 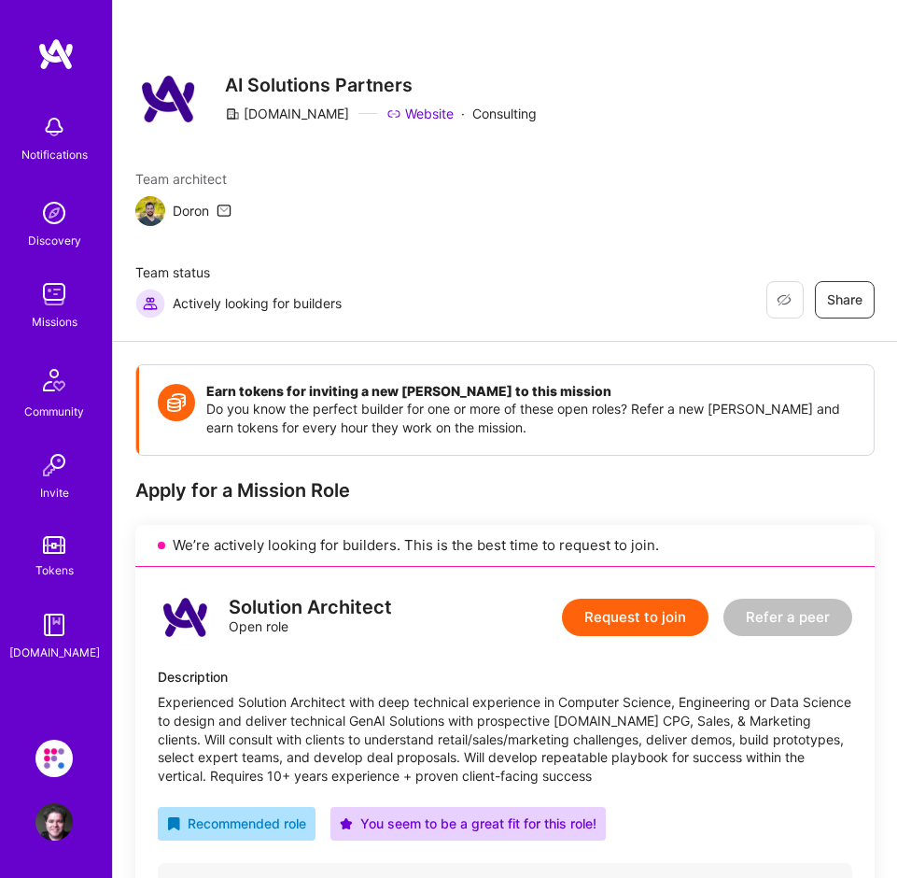 I want to click on div: Doron, so click(x=190, y=211).